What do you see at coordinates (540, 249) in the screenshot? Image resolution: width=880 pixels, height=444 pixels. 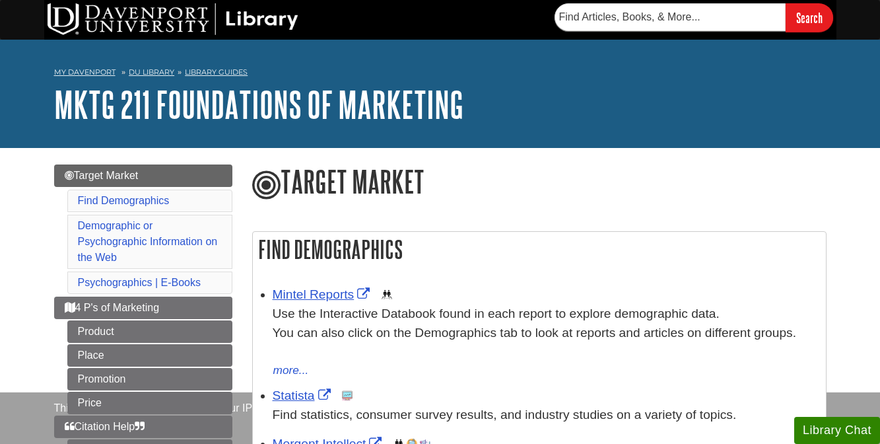 I see `h2: Find Demographics` at bounding box center [540, 249].